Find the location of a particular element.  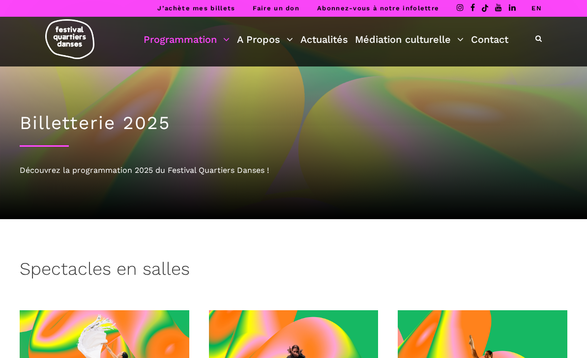

a: Médiation culturelle is located at coordinates (409, 39).